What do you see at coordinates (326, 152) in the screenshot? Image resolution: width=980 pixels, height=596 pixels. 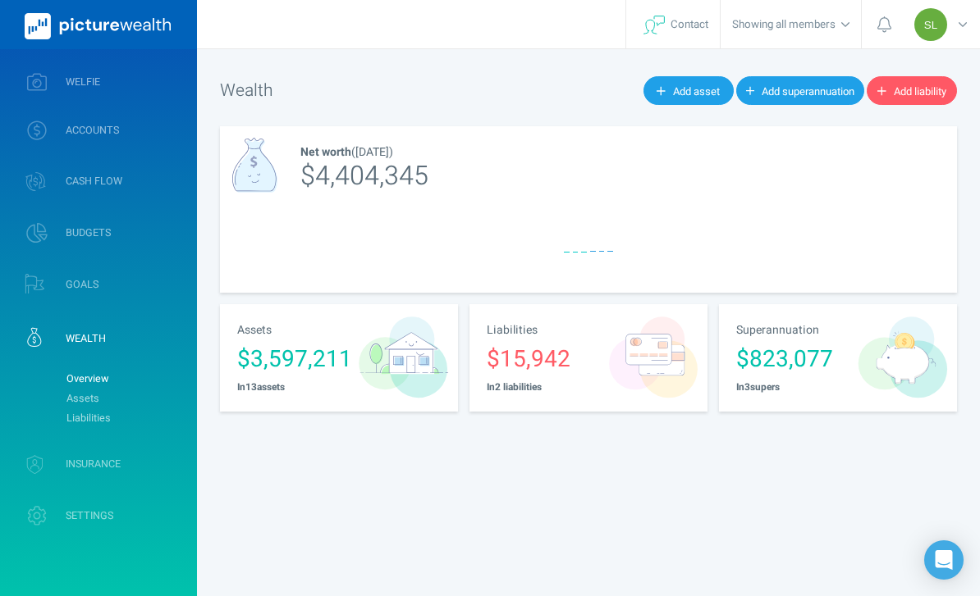 I see `strong: Net worth` at bounding box center [326, 152].